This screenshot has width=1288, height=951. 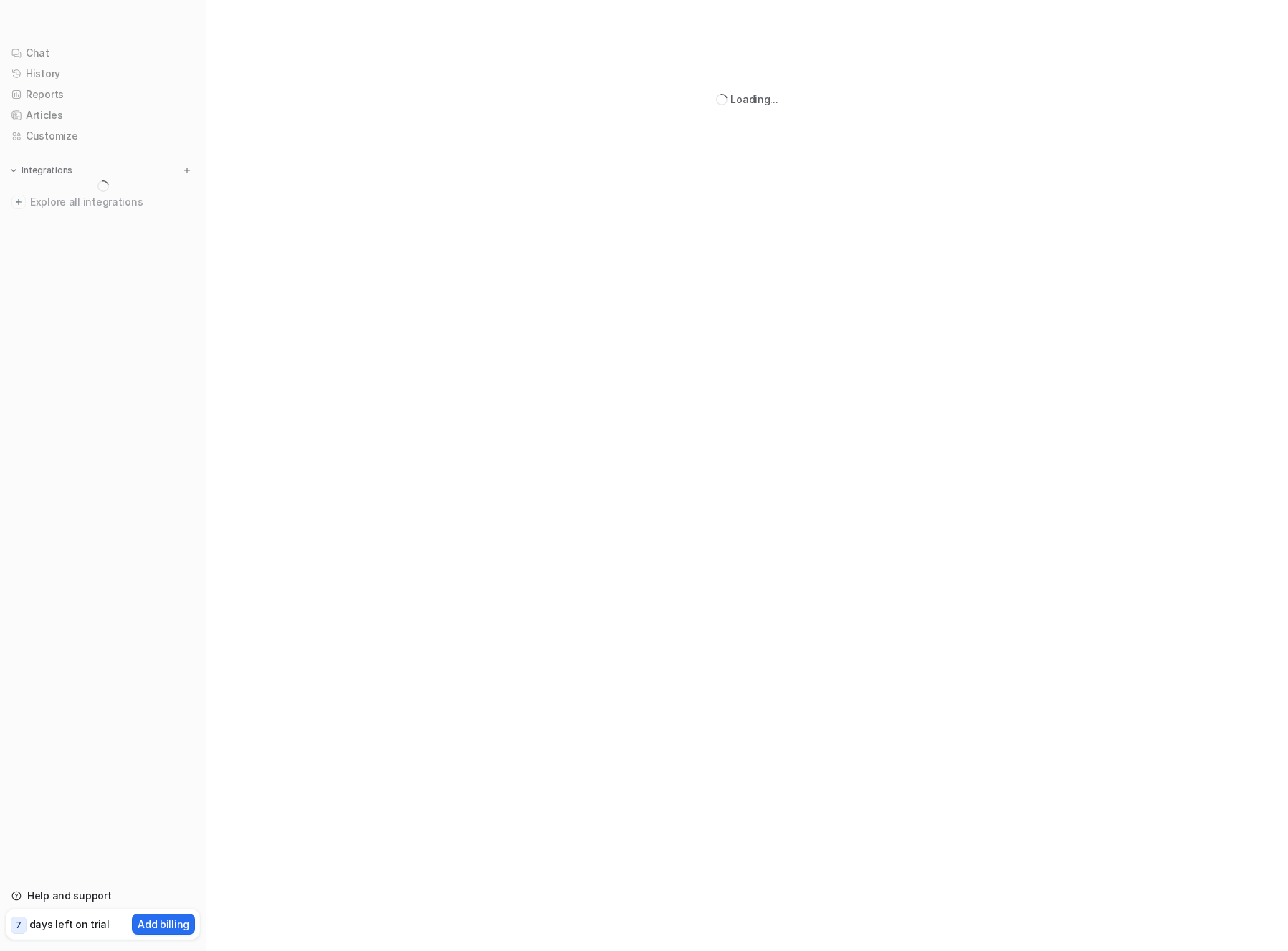 What do you see at coordinates (103, 116) in the screenshot?
I see `a: Articles` at bounding box center [103, 116].